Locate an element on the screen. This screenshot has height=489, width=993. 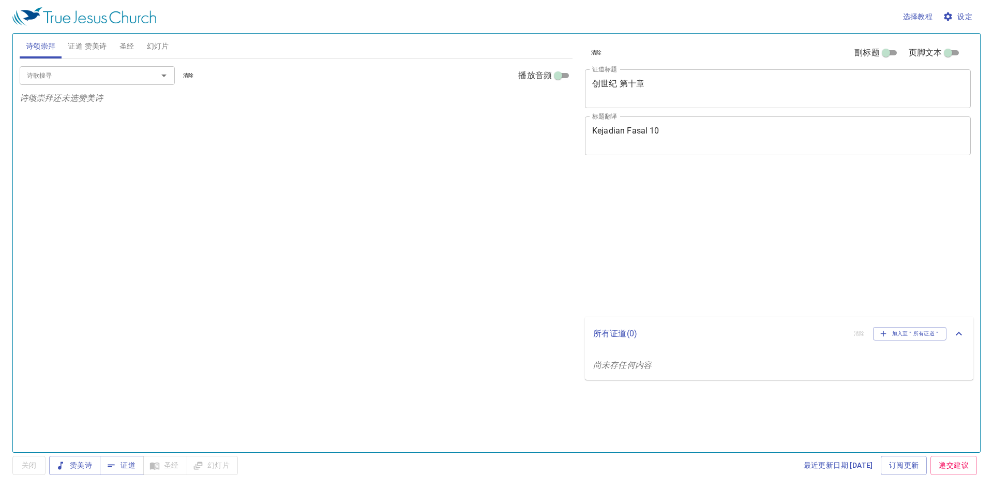
span: 证道 赞美诗 is located at coordinates (87, 46).